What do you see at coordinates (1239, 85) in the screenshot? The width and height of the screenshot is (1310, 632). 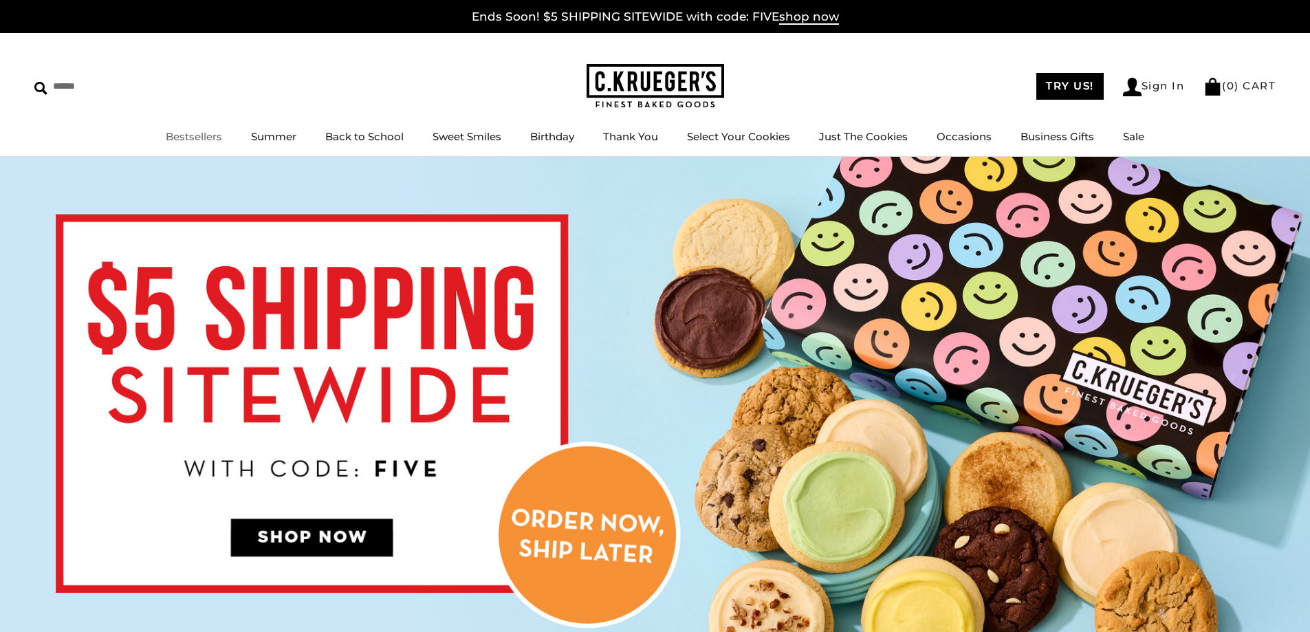 I see `a: (0) CART` at bounding box center [1239, 85].